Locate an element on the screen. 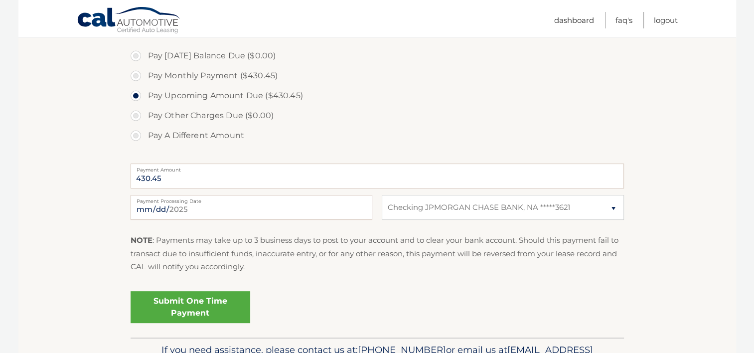 This screenshot has height=353, width=754. strong: NOTE is located at coordinates (141, 240).